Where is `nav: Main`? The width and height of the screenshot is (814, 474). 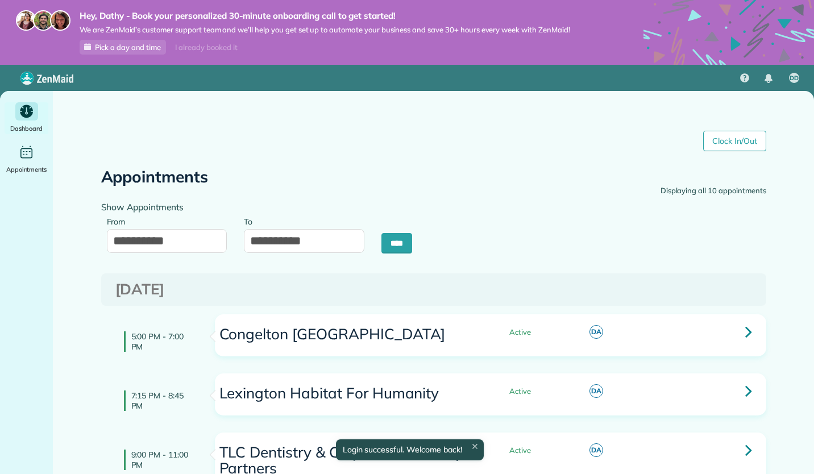 nav: Main is located at coordinates (772, 78).